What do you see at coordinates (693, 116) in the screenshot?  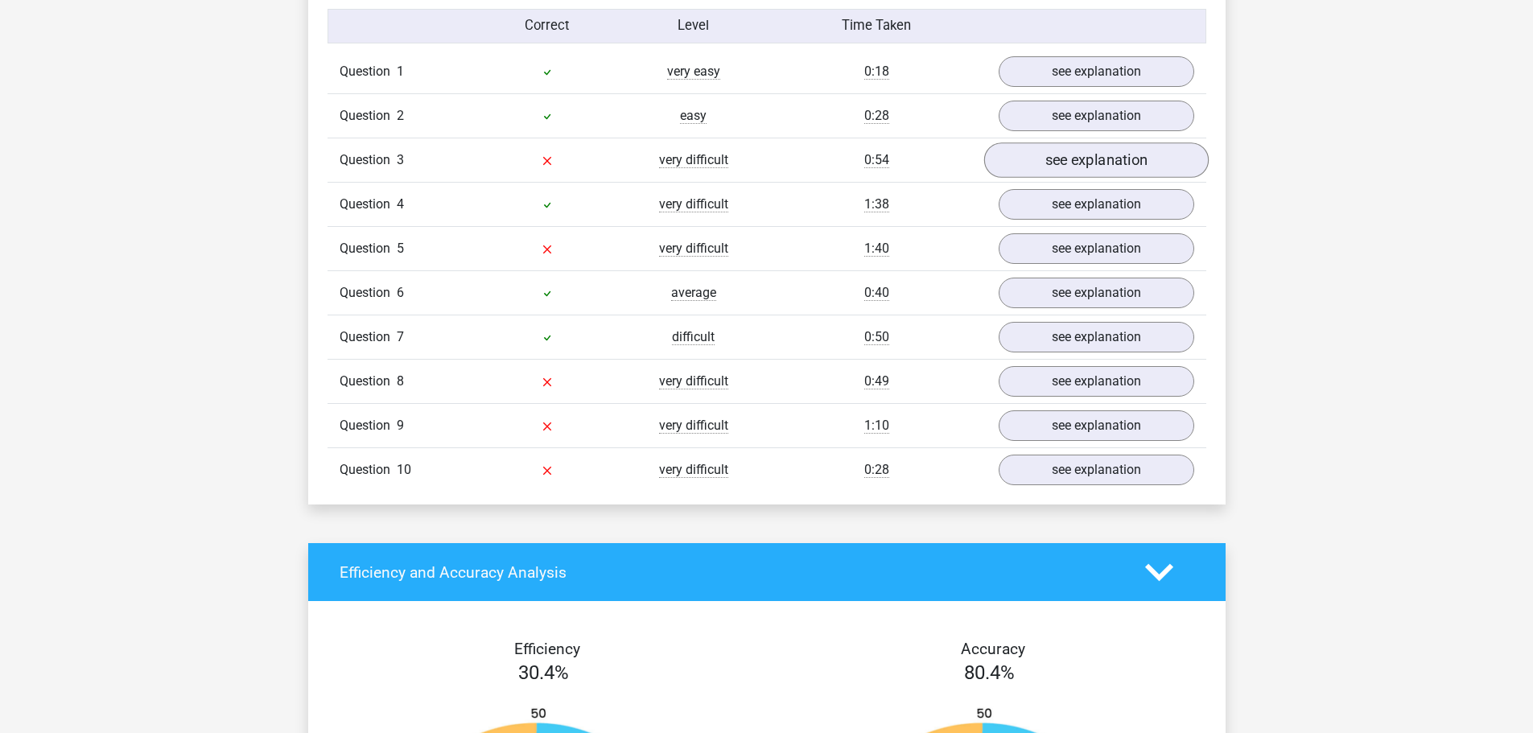 I see `span: easy` at bounding box center [693, 116].